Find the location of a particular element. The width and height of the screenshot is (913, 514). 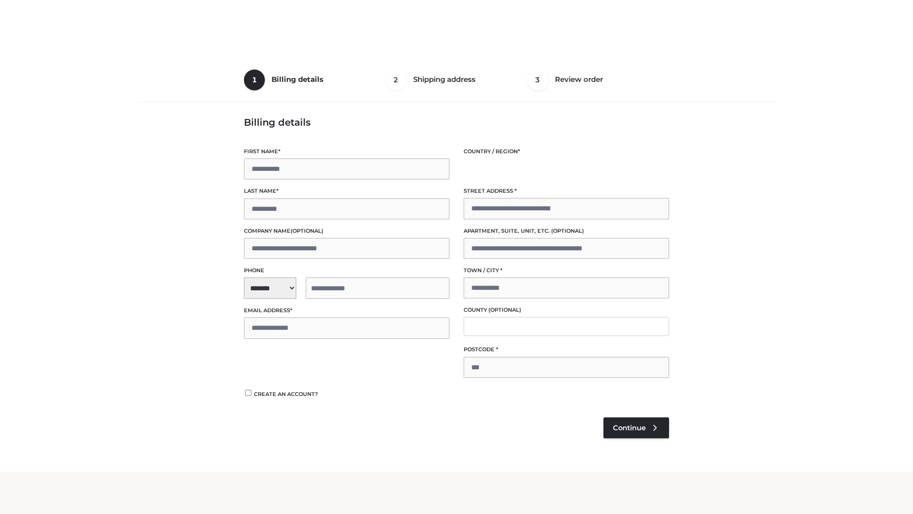

span: Continue is located at coordinates (629, 428).